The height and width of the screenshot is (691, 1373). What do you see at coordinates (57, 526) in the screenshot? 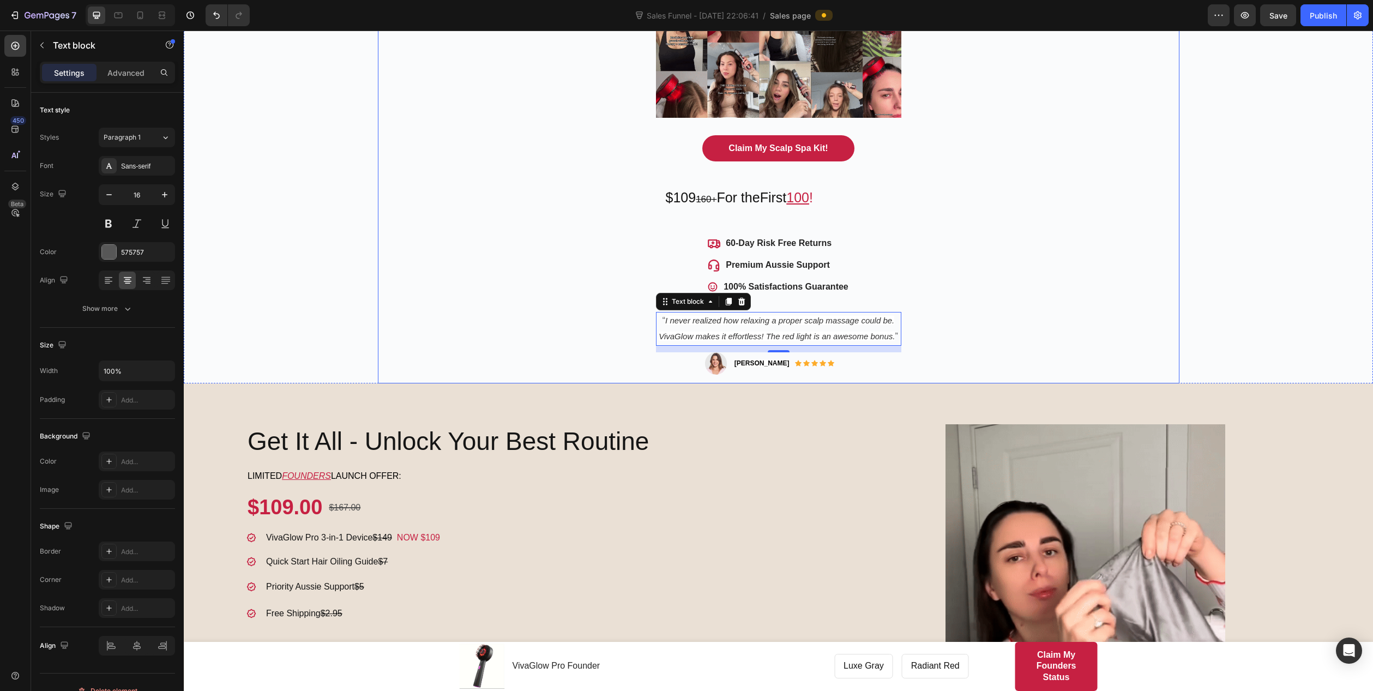
I see `div: Shape` at bounding box center [57, 526].